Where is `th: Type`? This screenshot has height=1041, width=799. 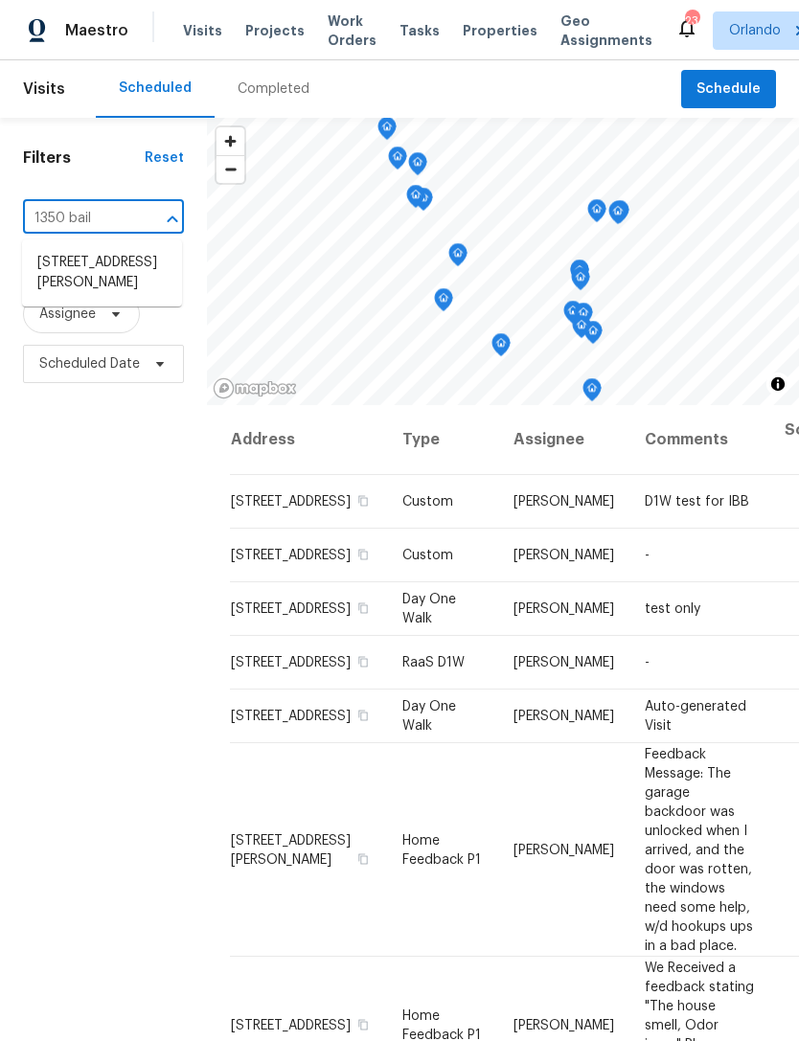
th: Type is located at coordinates (442, 440).